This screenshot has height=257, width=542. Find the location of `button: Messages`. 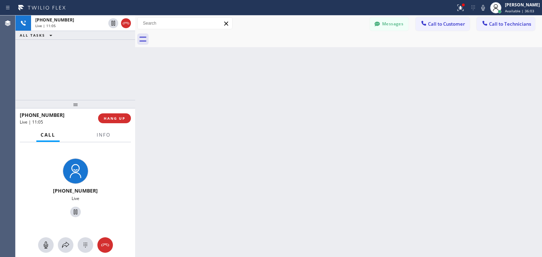

button: Messages is located at coordinates (389, 24).